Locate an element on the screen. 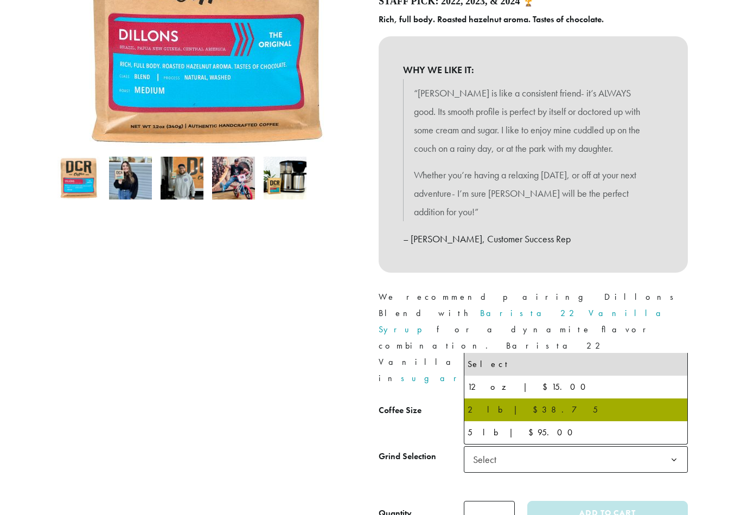  img: David Morris picks Dillons for 2021 is located at coordinates (233, 178).